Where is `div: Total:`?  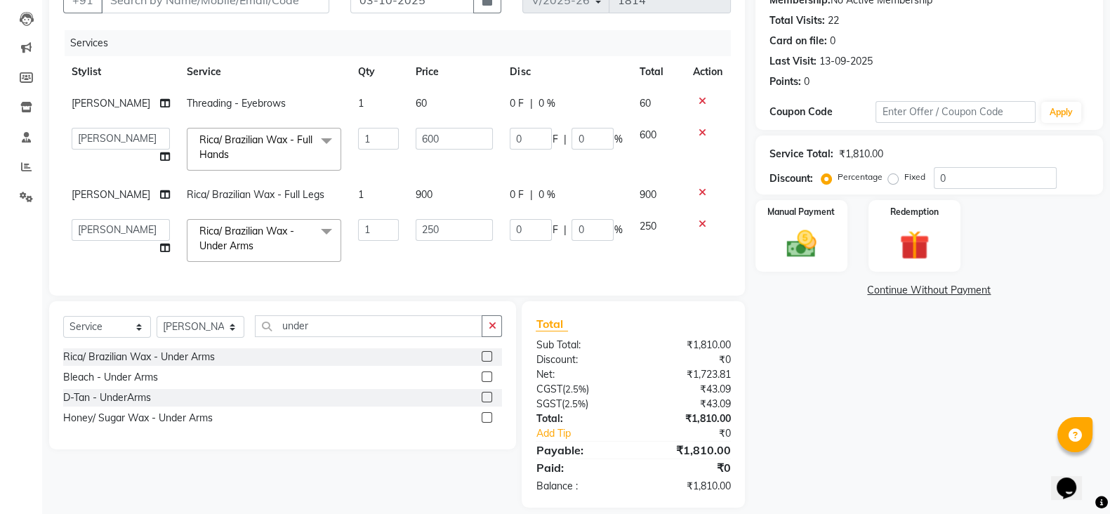 div: Total: is located at coordinates (579, 419).